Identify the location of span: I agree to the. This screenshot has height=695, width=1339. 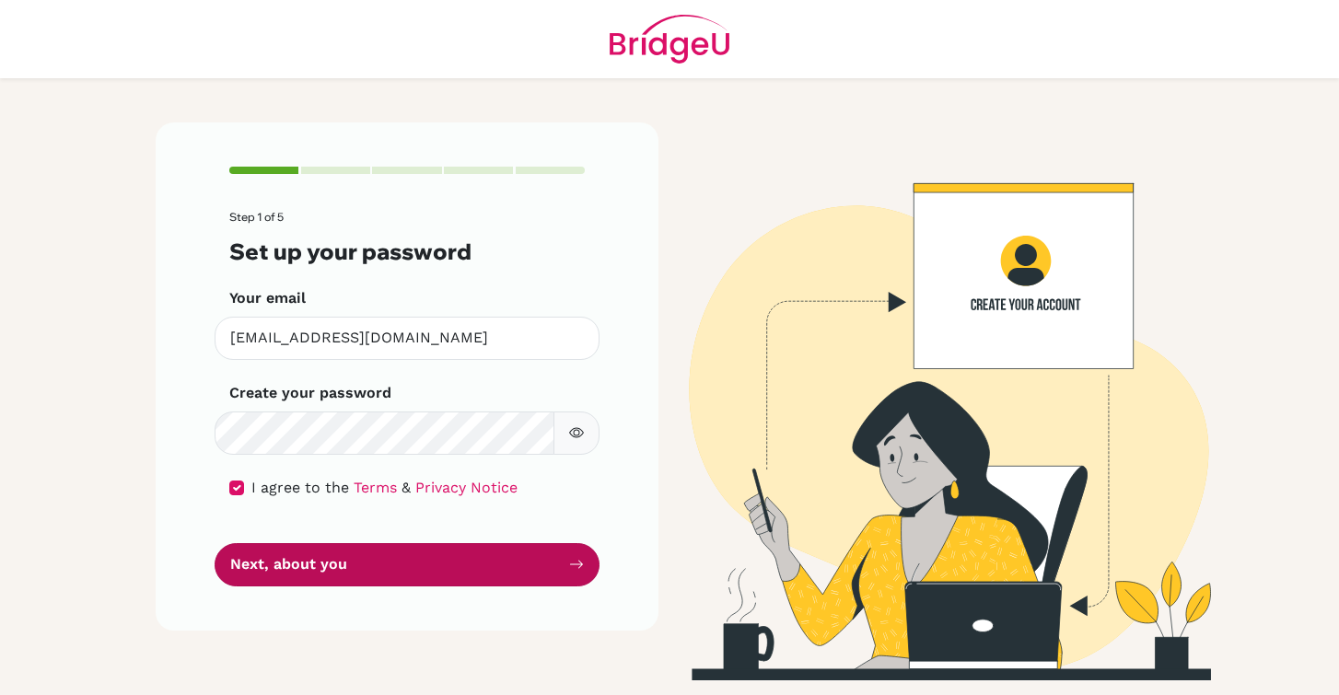
(300, 487).